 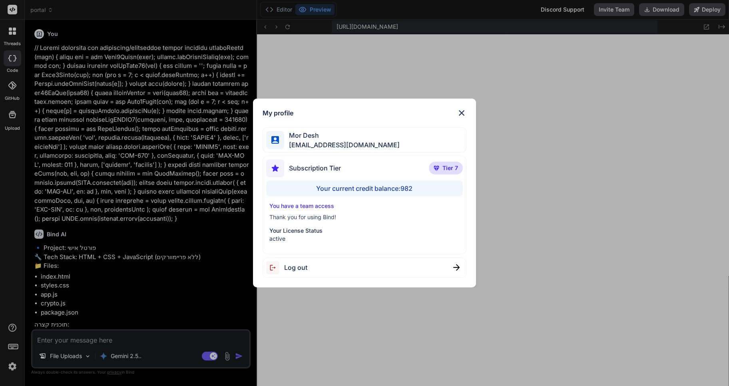 What do you see at coordinates (275, 168) in the screenshot?
I see `img: subscription` at bounding box center [275, 168].